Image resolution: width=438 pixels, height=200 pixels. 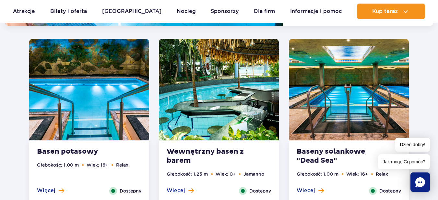 I want to click on img: Potassium Pool, so click(x=89, y=90).